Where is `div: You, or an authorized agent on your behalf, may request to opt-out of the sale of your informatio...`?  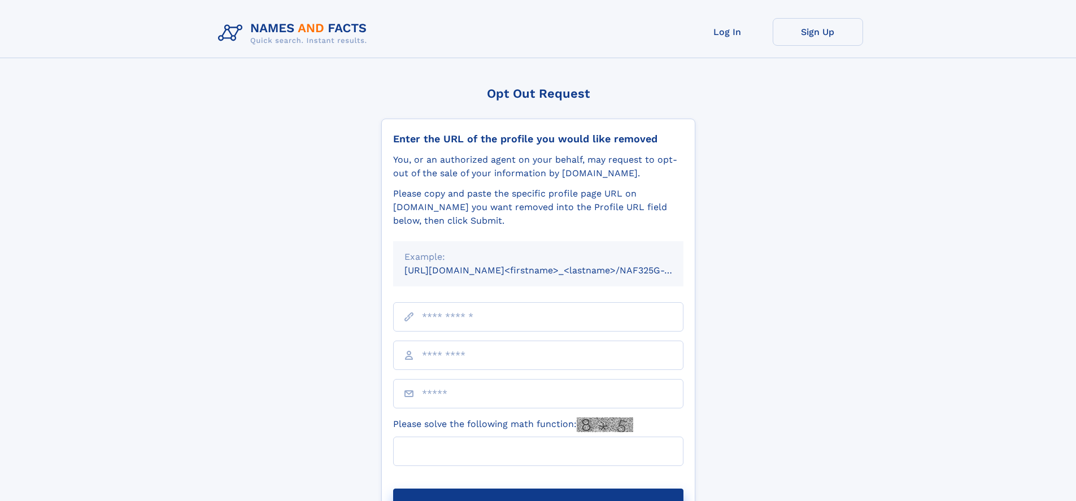
div: You, or an authorized agent on your behalf, may request to opt-out of the sale of your informatio... is located at coordinates (538, 167).